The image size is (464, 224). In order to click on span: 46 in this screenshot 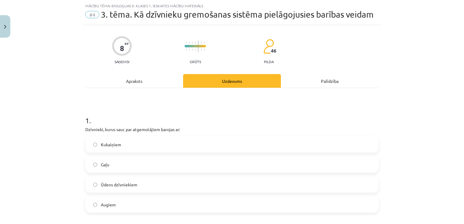, I will do `click(274, 51)`.